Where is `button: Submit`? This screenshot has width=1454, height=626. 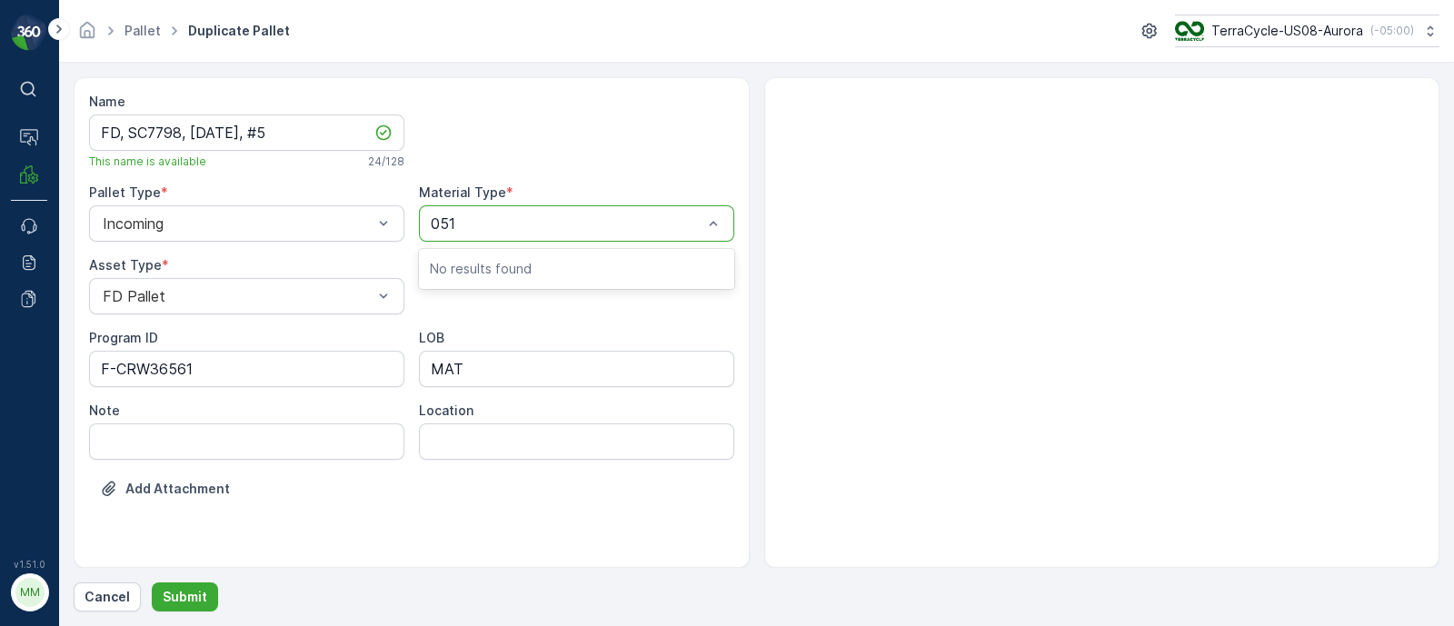 button: Submit is located at coordinates (185, 597).